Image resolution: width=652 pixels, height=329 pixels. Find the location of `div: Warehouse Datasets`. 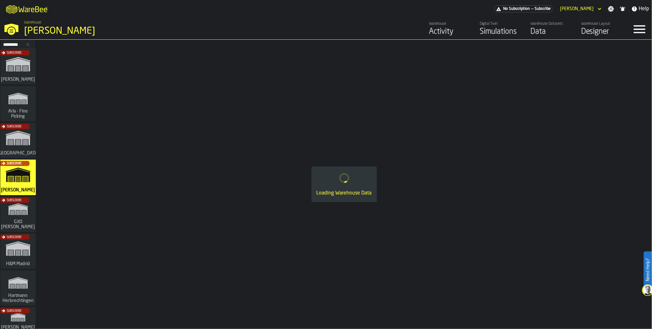

div: Warehouse Datasets is located at coordinates (551, 24).